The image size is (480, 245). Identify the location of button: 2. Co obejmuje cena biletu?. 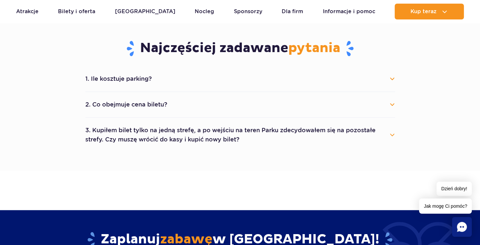
(240, 104).